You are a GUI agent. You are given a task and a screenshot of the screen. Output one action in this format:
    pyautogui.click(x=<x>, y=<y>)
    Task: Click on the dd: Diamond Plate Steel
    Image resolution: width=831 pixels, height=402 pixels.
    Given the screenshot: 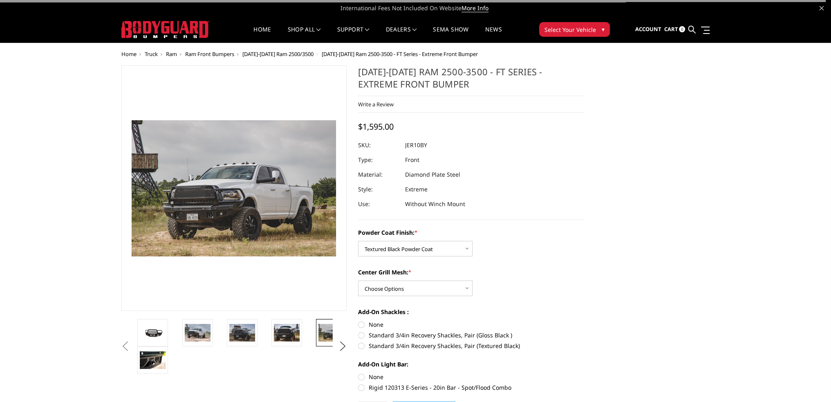 What is the action you would take?
    pyautogui.click(x=433, y=175)
    